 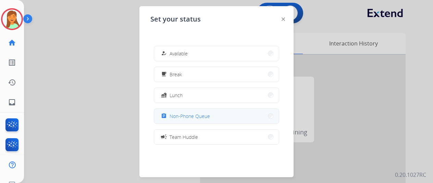 What do you see at coordinates (164, 95) in the screenshot?
I see `mat-icon: fastfood` at bounding box center [164, 95].